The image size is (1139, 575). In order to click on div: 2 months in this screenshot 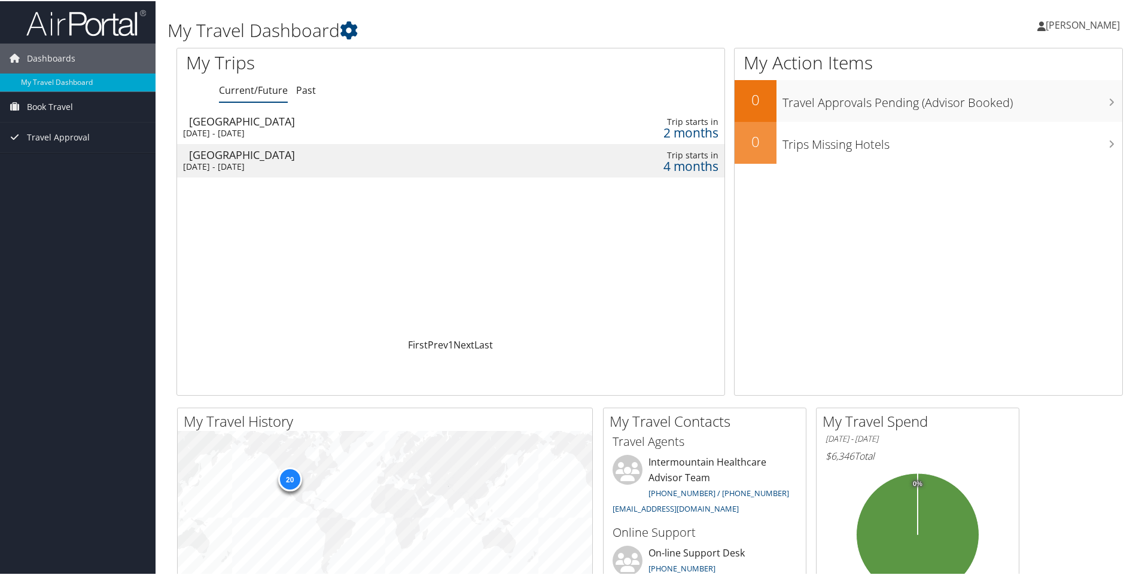, I will do `click(650, 132)`.